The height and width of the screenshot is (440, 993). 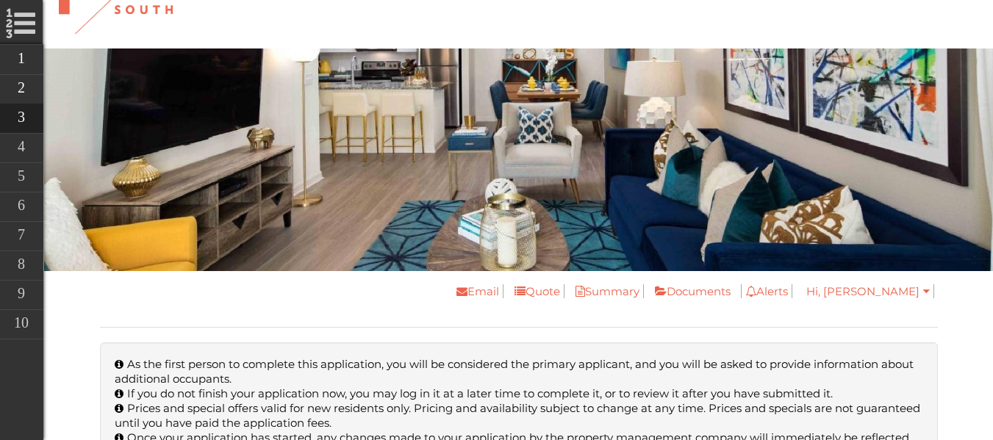 I want to click on a: Email, so click(x=474, y=291).